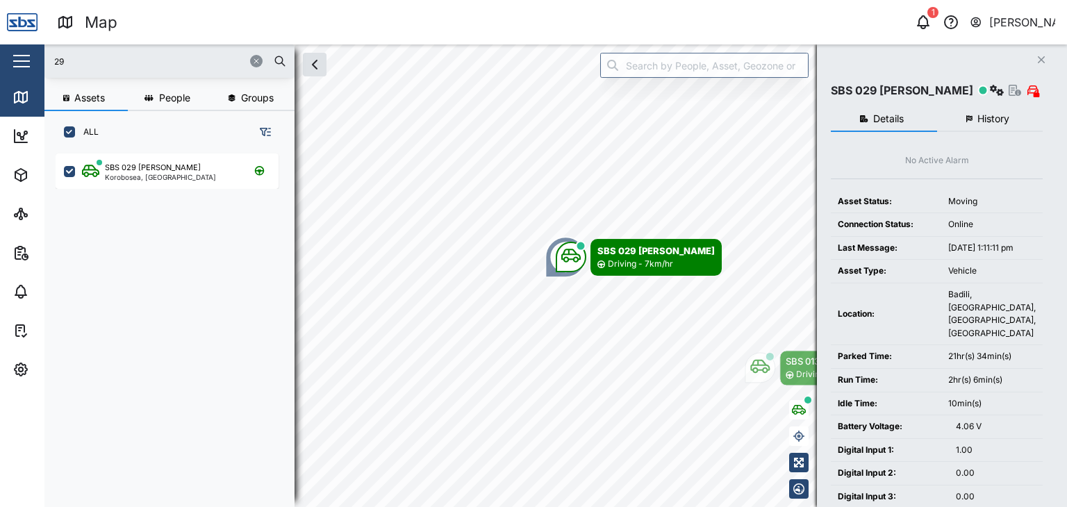 This screenshot has width=1067, height=507. What do you see at coordinates (810, 375) in the screenshot?
I see `div: Driving` at bounding box center [810, 375].